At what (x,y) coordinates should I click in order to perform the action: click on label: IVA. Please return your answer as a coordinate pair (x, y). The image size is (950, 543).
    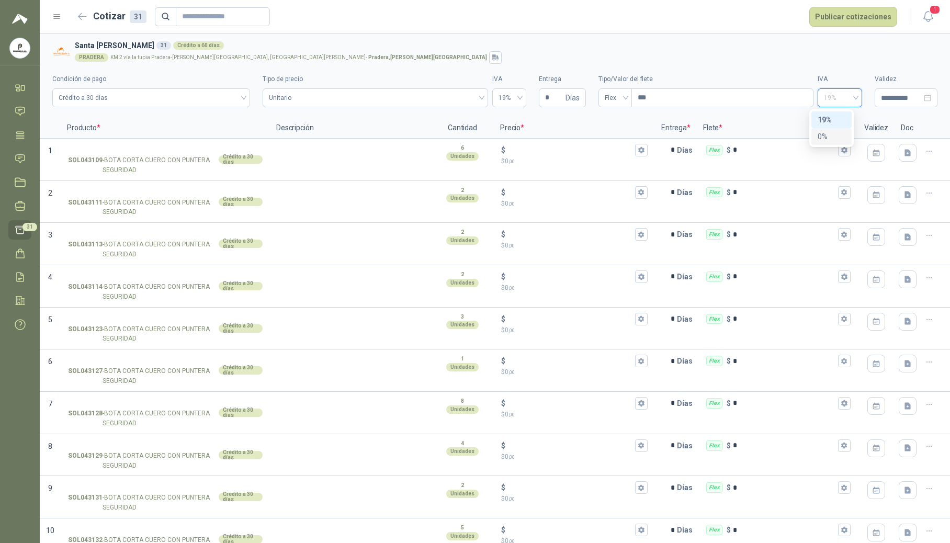
    Looking at the image, I should click on (839, 79).